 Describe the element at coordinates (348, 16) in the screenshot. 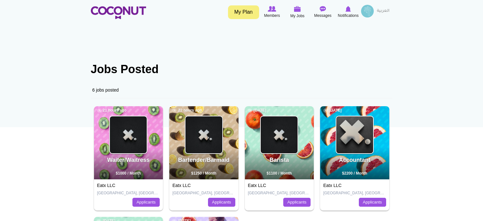

I see `span: Notifications` at that location.